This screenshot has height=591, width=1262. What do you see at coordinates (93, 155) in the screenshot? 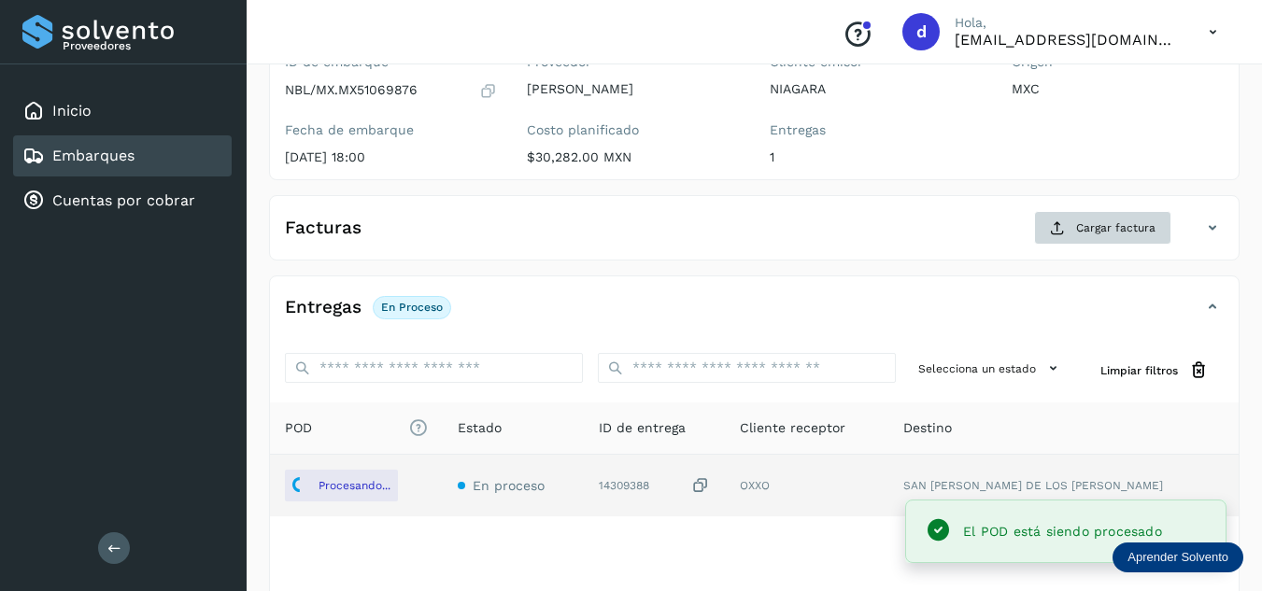
I see `a: Embarques` at bounding box center [93, 155].